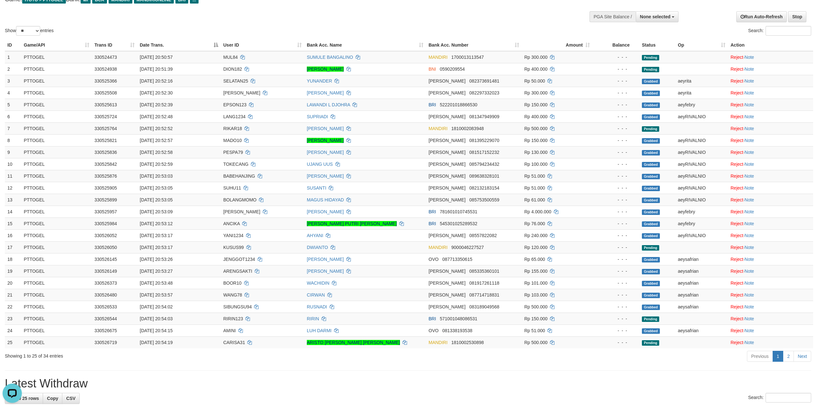 Image resolution: width=816 pixels, height=408 pixels. What do you see at coordinates (536, 69) in the screenshot?
I see `span: Rp 400.000` at bounding box center [536, 69].